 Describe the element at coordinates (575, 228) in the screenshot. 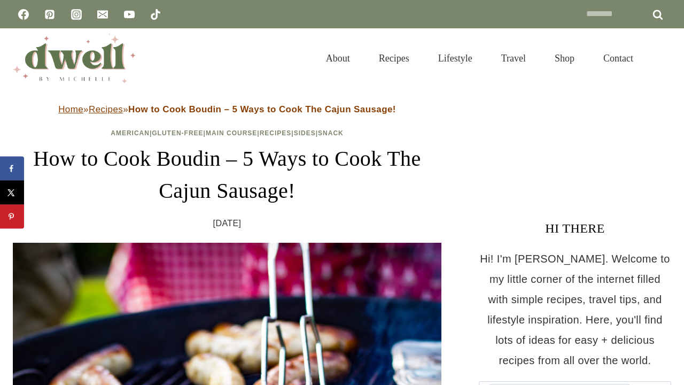

I see `h3: HI THERE` at that location.